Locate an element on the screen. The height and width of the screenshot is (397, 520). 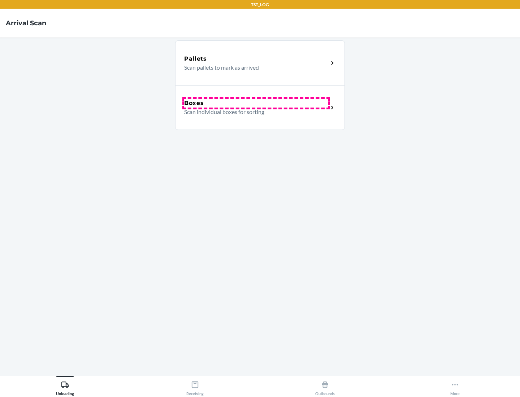
button: Outbounds is located at coordinates (325, 386).